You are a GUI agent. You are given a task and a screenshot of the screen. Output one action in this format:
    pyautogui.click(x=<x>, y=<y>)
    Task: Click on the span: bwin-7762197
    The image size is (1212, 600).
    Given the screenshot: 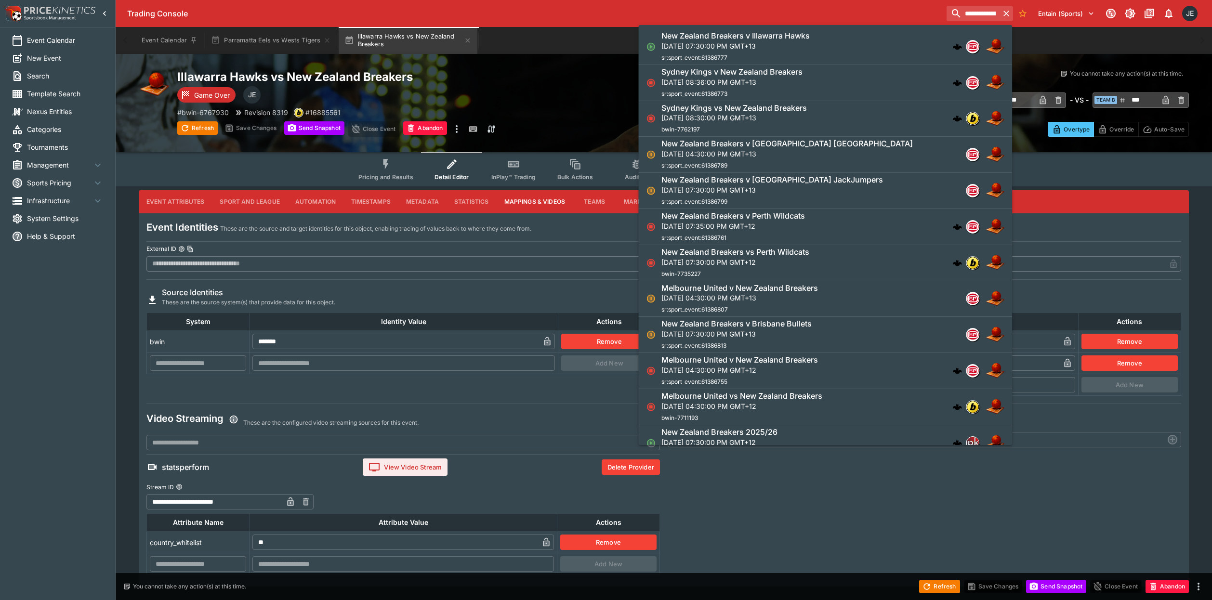 What is the action you would take?
    pyautogui.click(x=681, y=129)
    